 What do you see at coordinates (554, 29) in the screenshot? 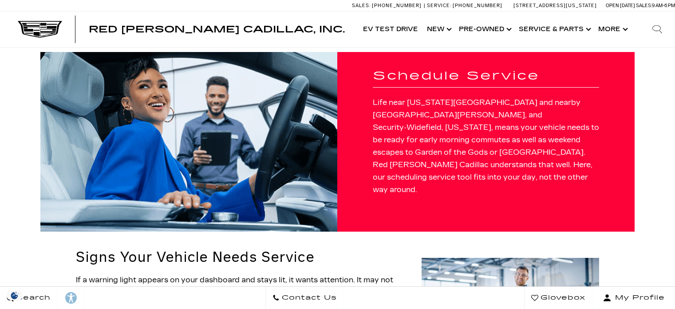
I see `a: Service & Parts` at bounding box center [554, 29].